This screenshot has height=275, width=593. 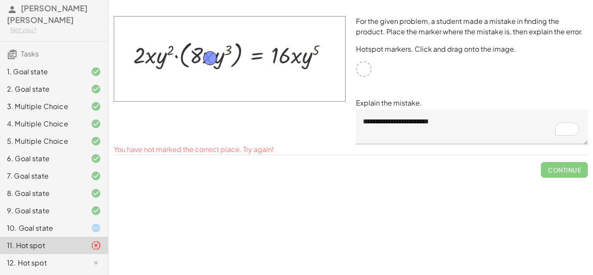 What do you see at coordinates (42, 89) in the screenshot?
I see `div: 2. Goal state` at bounding box center [42, 89].